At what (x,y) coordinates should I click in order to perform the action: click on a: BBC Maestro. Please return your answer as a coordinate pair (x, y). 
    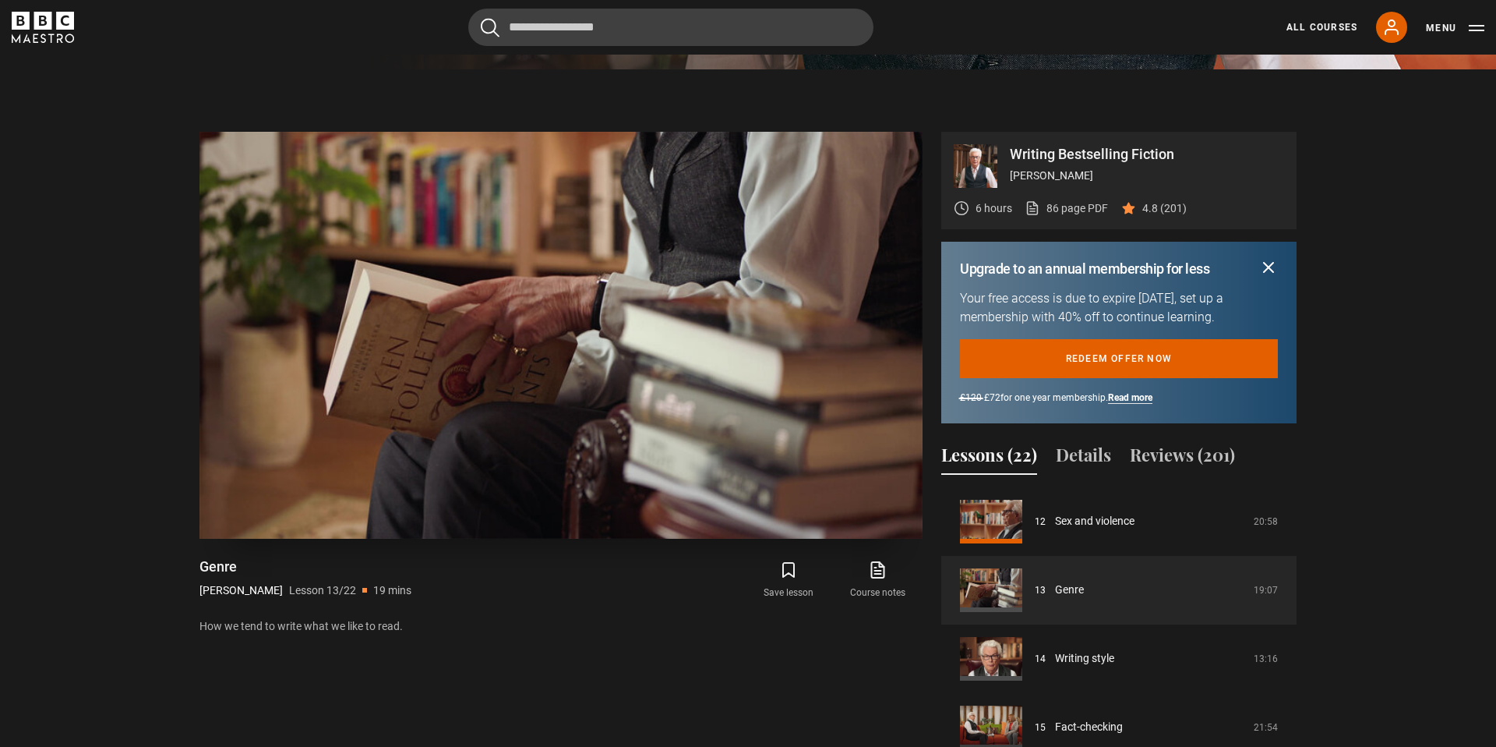
    Looking at the image, I should click on (43, 27).